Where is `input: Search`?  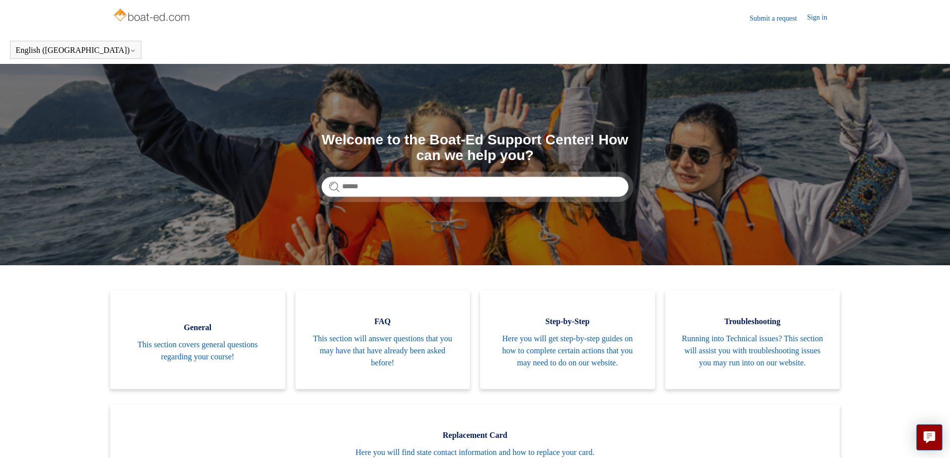
input: Search is located at coordinates (475, 187).